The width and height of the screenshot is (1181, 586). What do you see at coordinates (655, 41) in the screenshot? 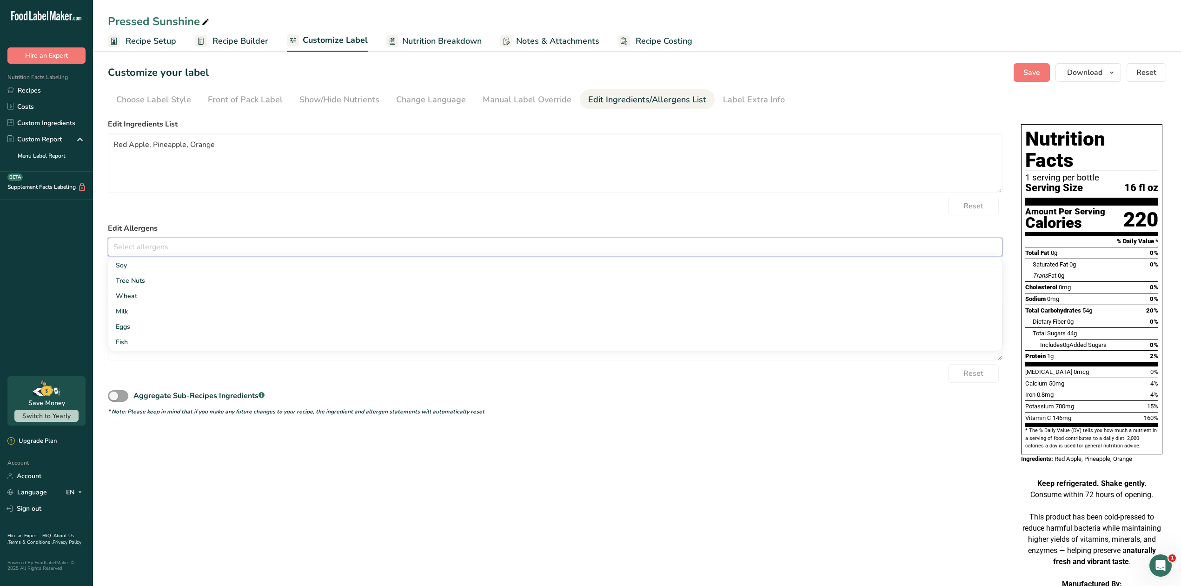
I see `a: Recipe Costing` at bounding box center [655, 41].